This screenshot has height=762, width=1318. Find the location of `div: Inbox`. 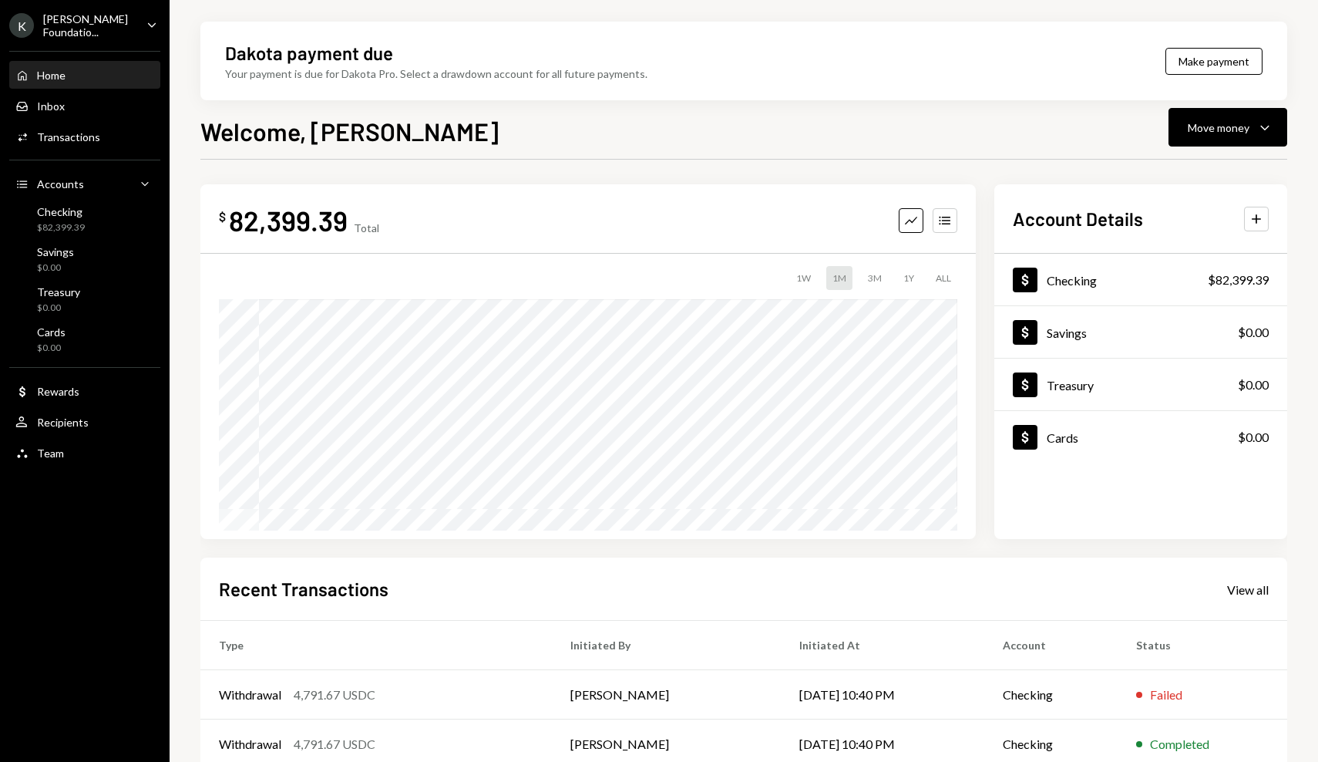

div: Inbox is located at coordinates (51, 106).